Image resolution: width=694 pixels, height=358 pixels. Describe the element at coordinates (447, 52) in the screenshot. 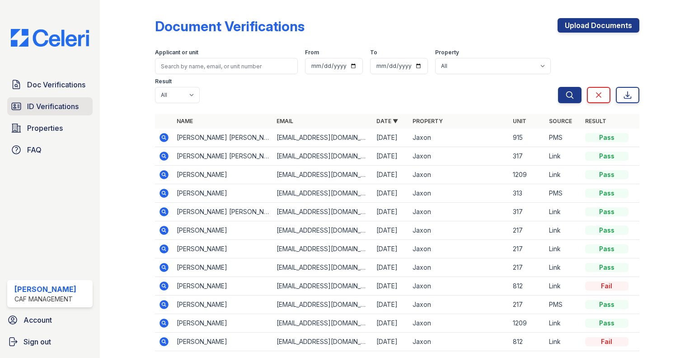

I see `label: Property` at that location.